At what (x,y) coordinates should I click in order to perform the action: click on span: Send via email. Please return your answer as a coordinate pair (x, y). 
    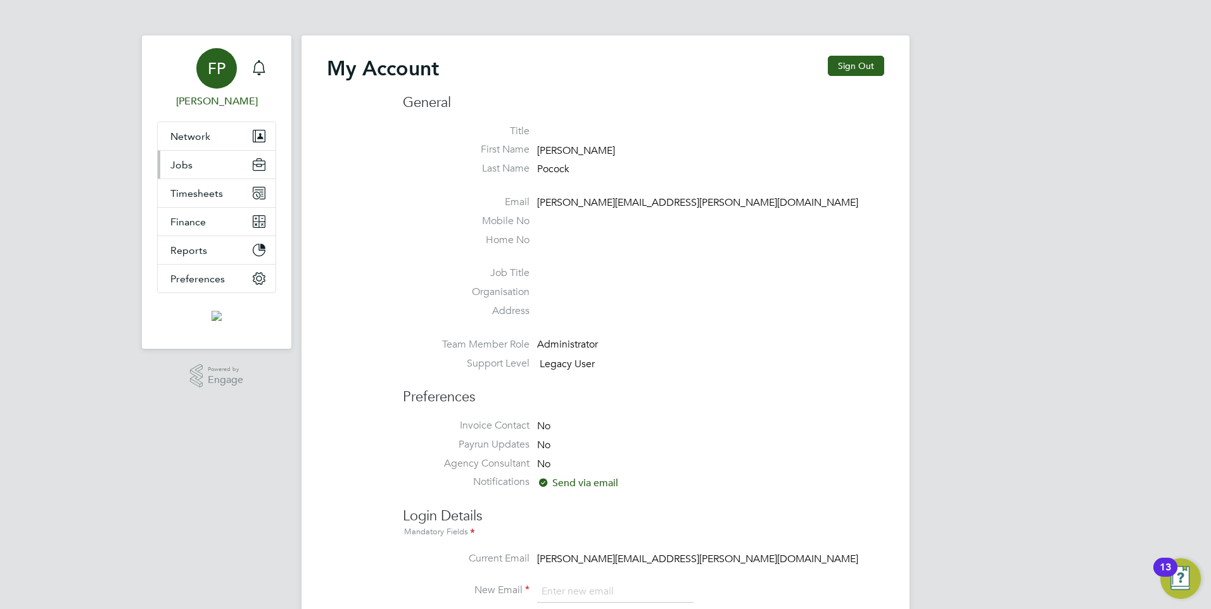
    Looking at the image, I should click on (578, 483).